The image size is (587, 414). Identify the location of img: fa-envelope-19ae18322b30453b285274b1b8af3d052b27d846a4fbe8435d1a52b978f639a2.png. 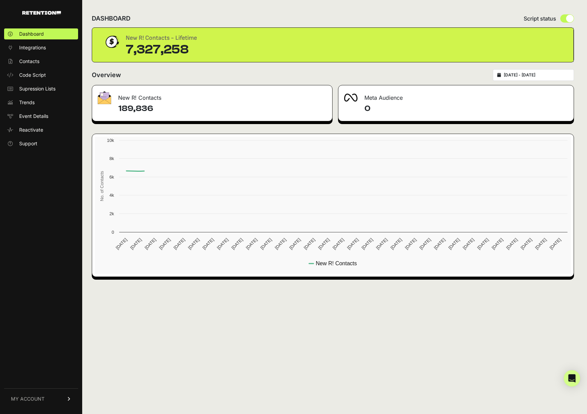
(105, 98).